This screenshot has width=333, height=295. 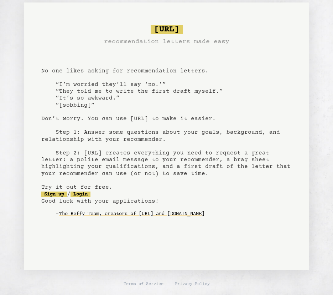 What do you see at coordinates (167, 127) in the screenshot?
I see `pre: No one likes asking for recommendation letters. “I’m worried they’ll say ‘no.’” “They told me to ...` at bounding box center [167, 127].